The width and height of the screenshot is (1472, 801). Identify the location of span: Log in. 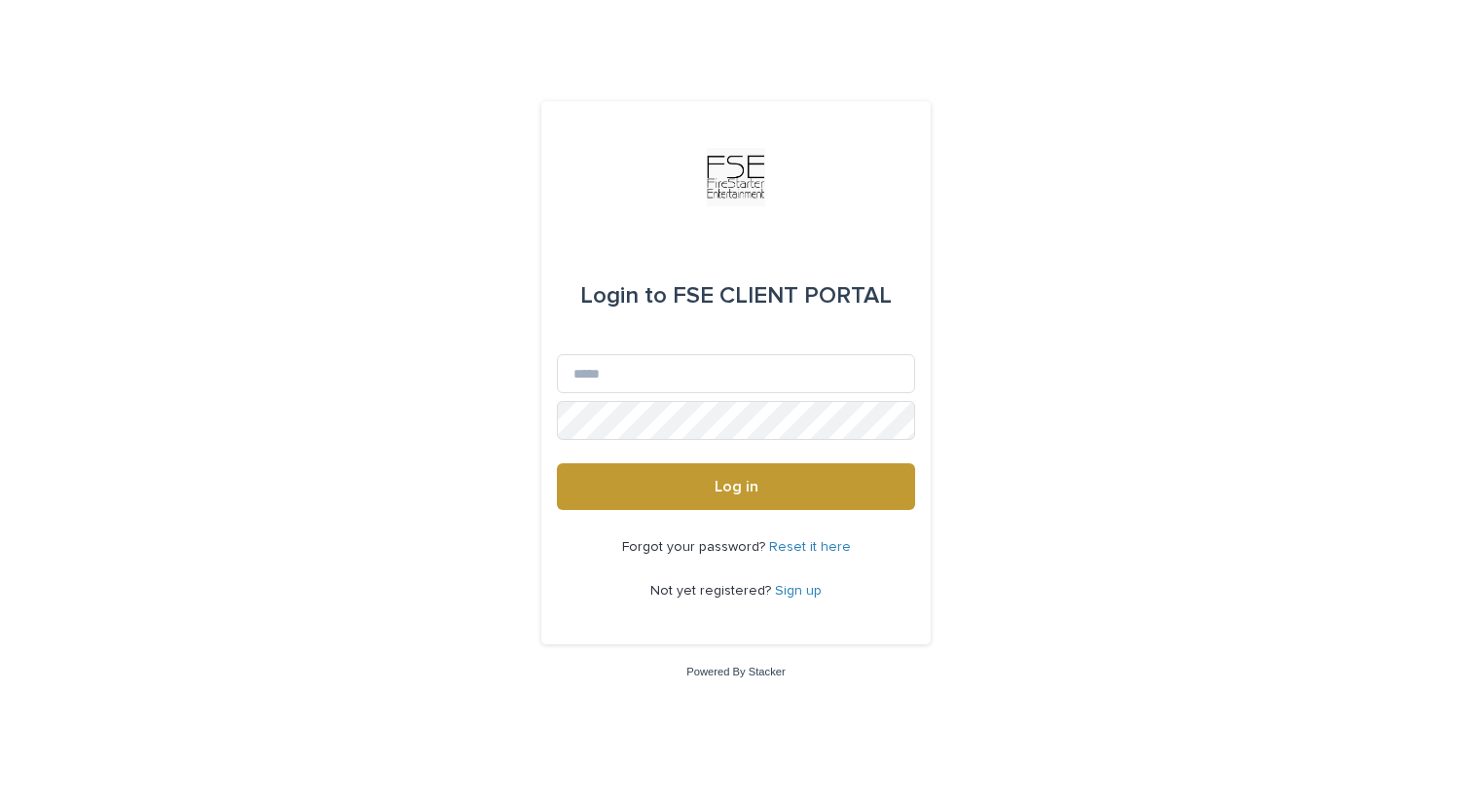
(736, 487).